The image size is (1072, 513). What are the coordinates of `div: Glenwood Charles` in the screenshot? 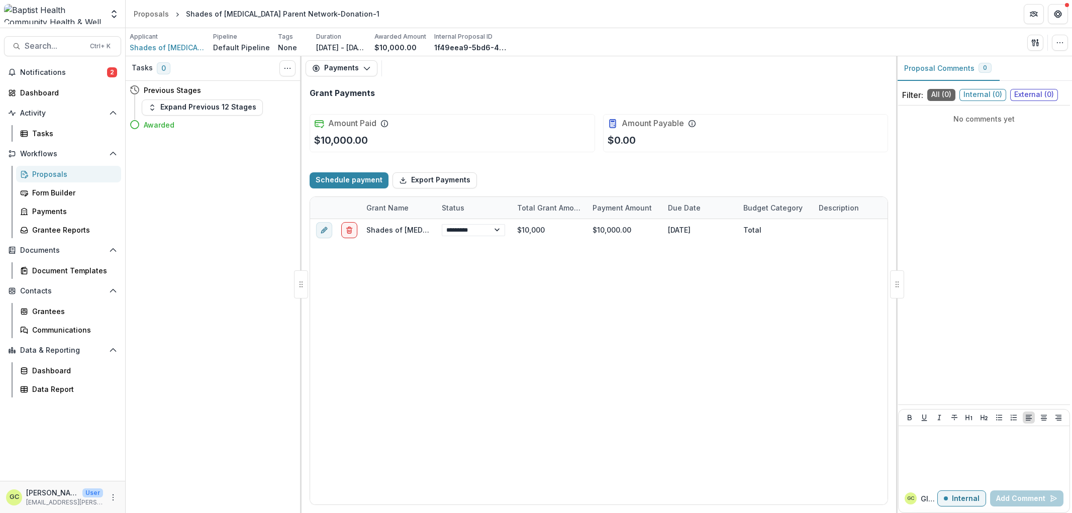 It's located at (911, 499).